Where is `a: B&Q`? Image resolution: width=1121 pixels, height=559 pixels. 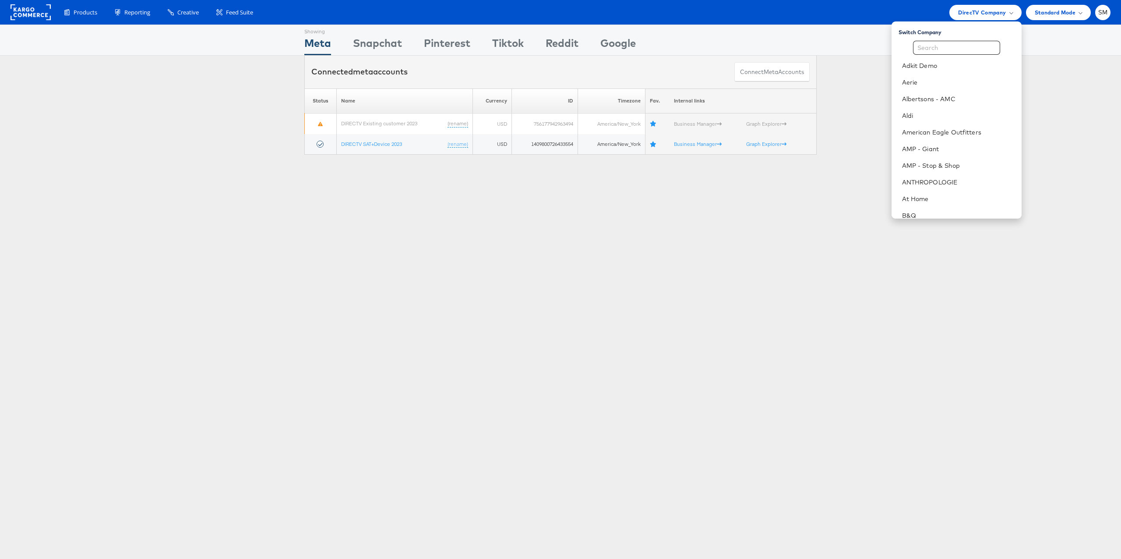 a: B&Q is located at coordinates (958, 215).